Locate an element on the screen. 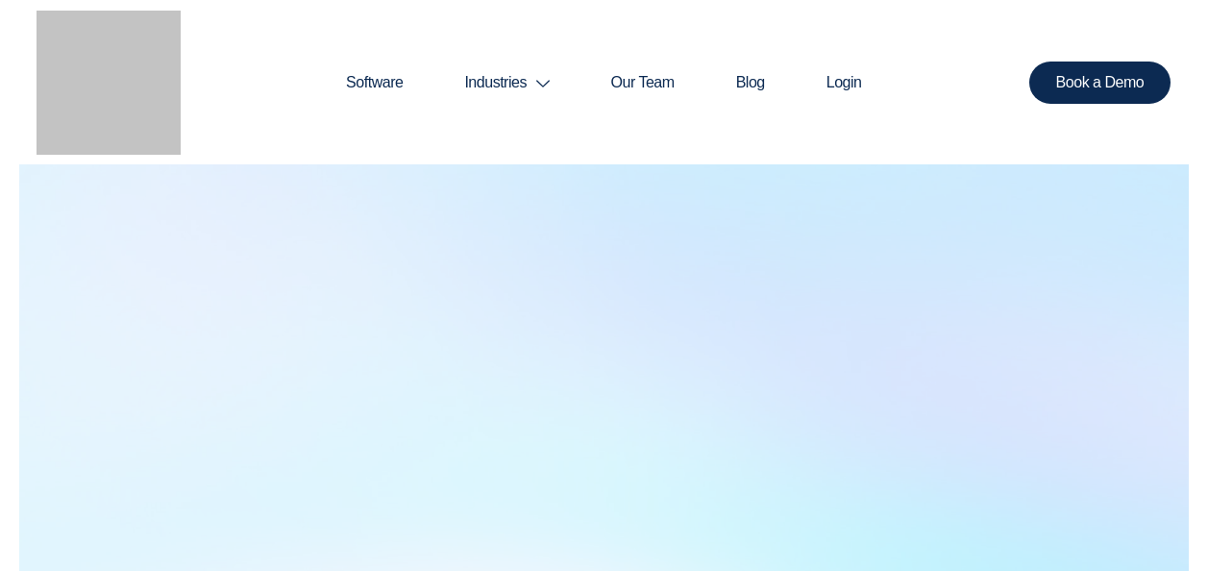 Image resolution: width=1208 pixels, height=571 pixels. a: Software is located at coordinates (374, 83).